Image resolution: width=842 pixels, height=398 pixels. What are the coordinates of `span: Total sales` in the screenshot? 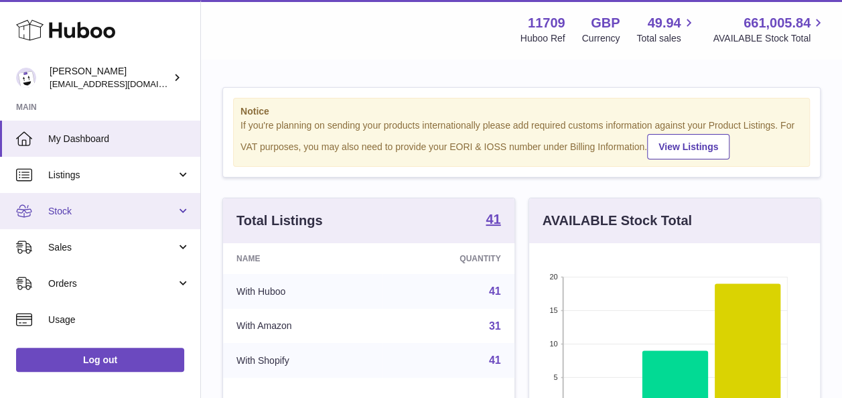 It's located at (666, 38).